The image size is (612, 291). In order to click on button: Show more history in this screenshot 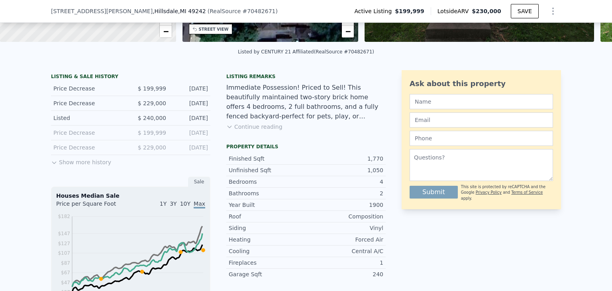, I will do `click(81, 161)`.